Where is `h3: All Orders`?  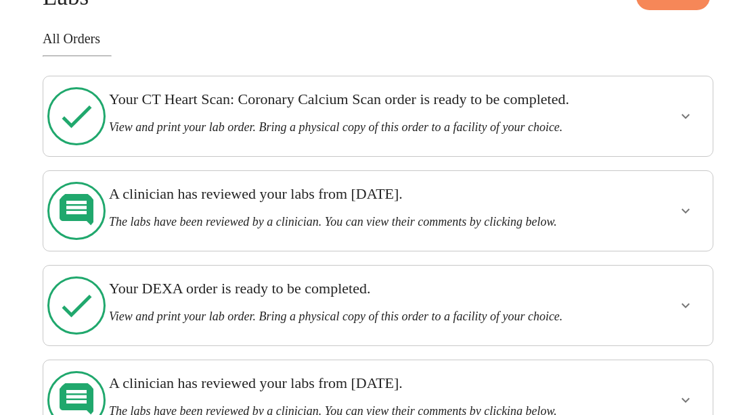 h3: All Orders is located at coordinates (377, 39).